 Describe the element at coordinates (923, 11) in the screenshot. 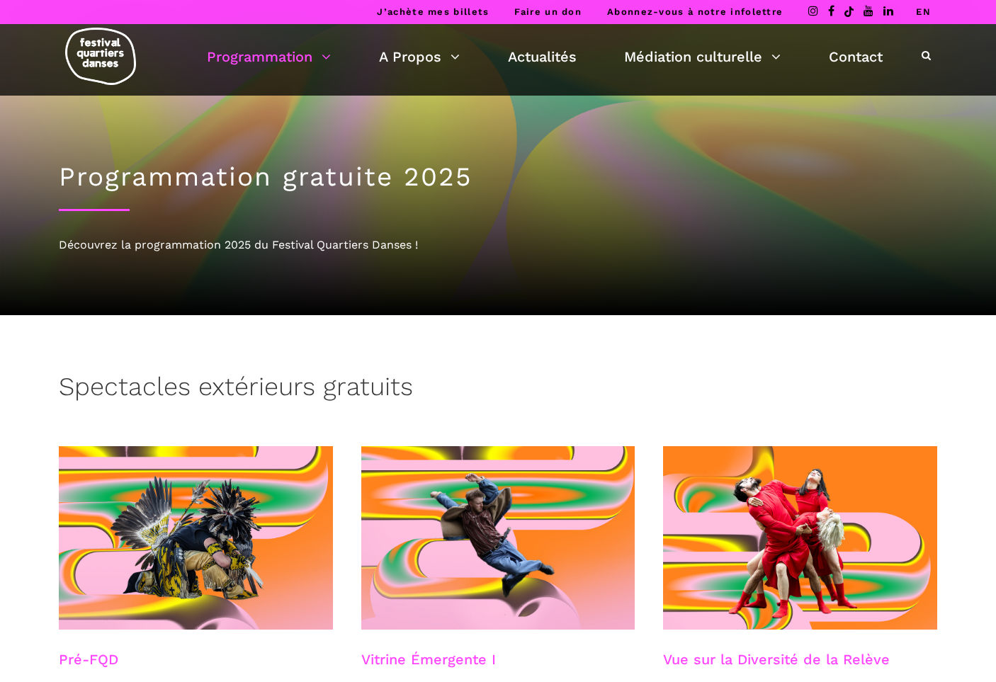

I see `a: EN` at that location.